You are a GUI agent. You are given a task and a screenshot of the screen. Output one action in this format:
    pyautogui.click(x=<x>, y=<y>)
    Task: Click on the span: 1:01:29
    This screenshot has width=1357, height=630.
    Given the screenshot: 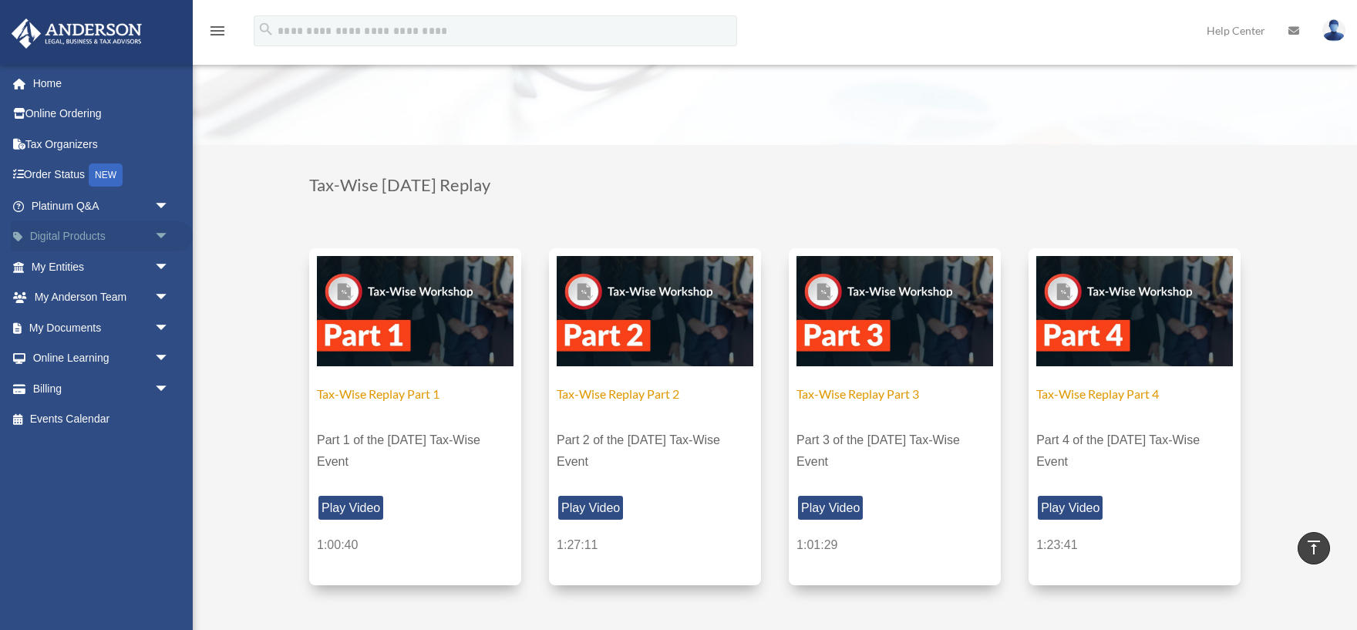 What is the action you would take?
    pyautogui.click(x=816, y=544)
    